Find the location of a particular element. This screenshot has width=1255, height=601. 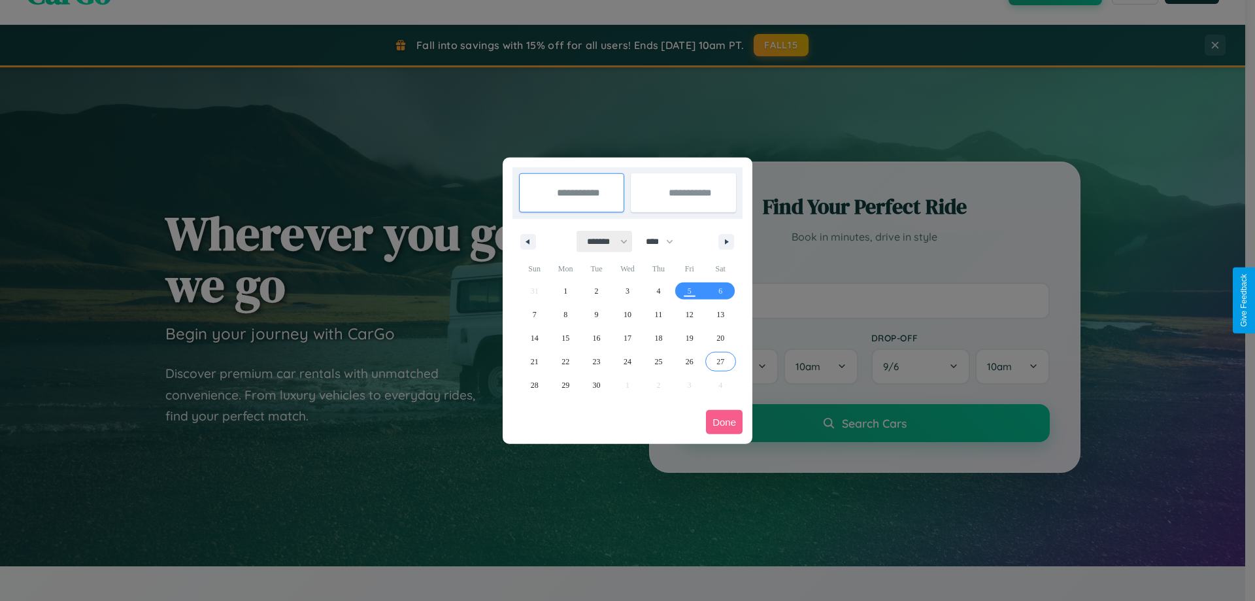

button: 21 is located at coordinates (534, 362).